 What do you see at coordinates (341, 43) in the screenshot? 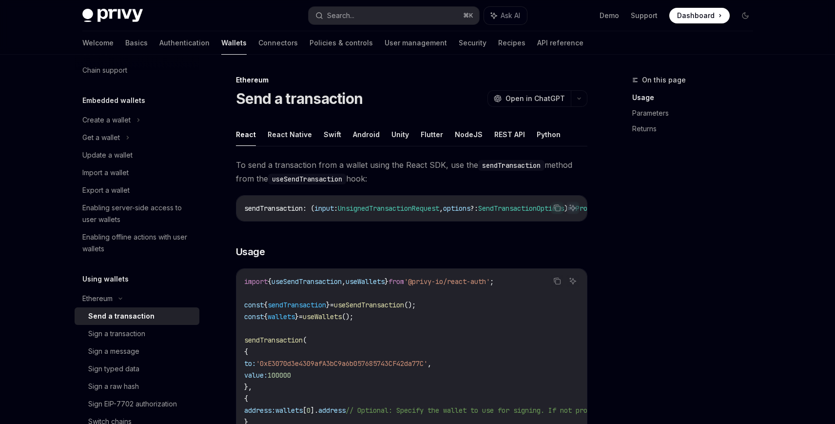
I see `a: Policies & controls` at bounding box center [341, 43].